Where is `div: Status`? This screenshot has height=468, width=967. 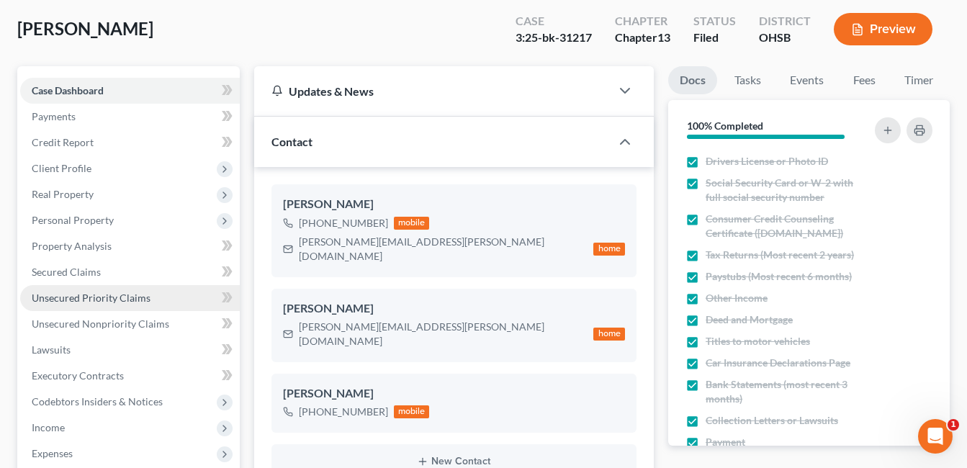 div: Status is located at coordinates (714, 21).